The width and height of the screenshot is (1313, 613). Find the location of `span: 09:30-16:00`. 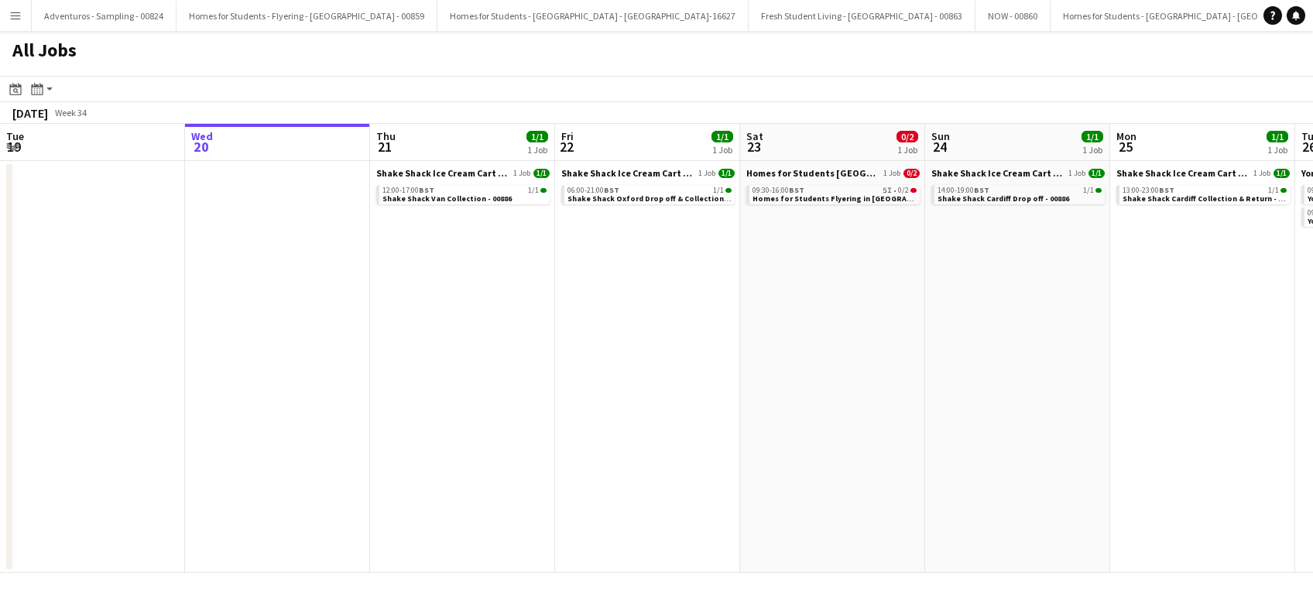

span: 09:30-16:00 is located at coordinates (778, 190).